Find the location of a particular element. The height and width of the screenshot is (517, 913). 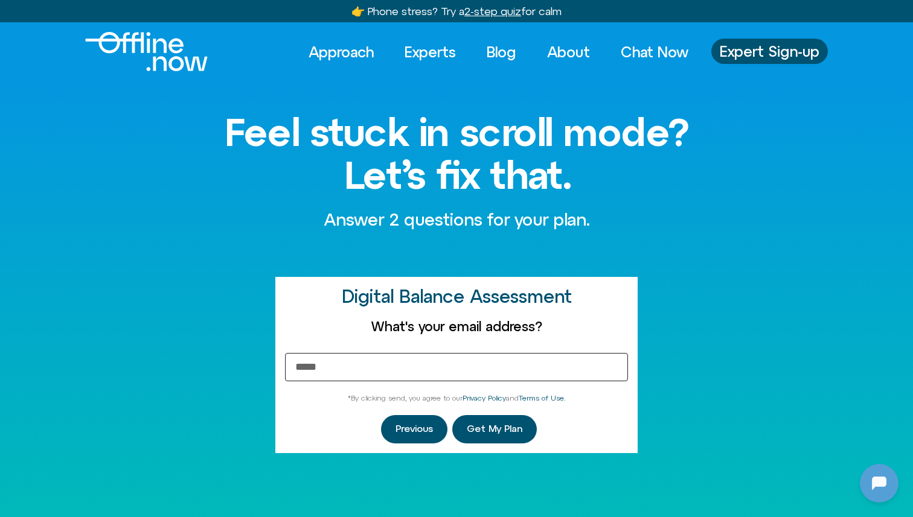

span: *By clicking send, you agree to our and is located at coordinates (456, 398).